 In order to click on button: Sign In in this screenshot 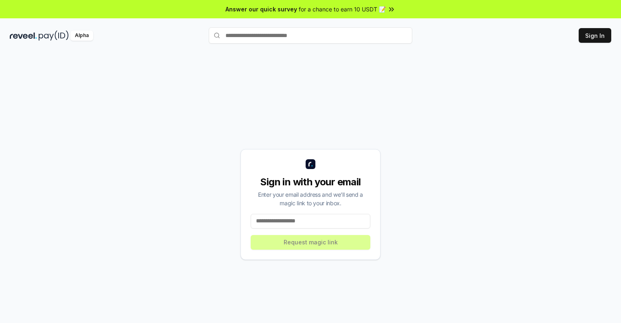, I will do `click(595, 35)`.